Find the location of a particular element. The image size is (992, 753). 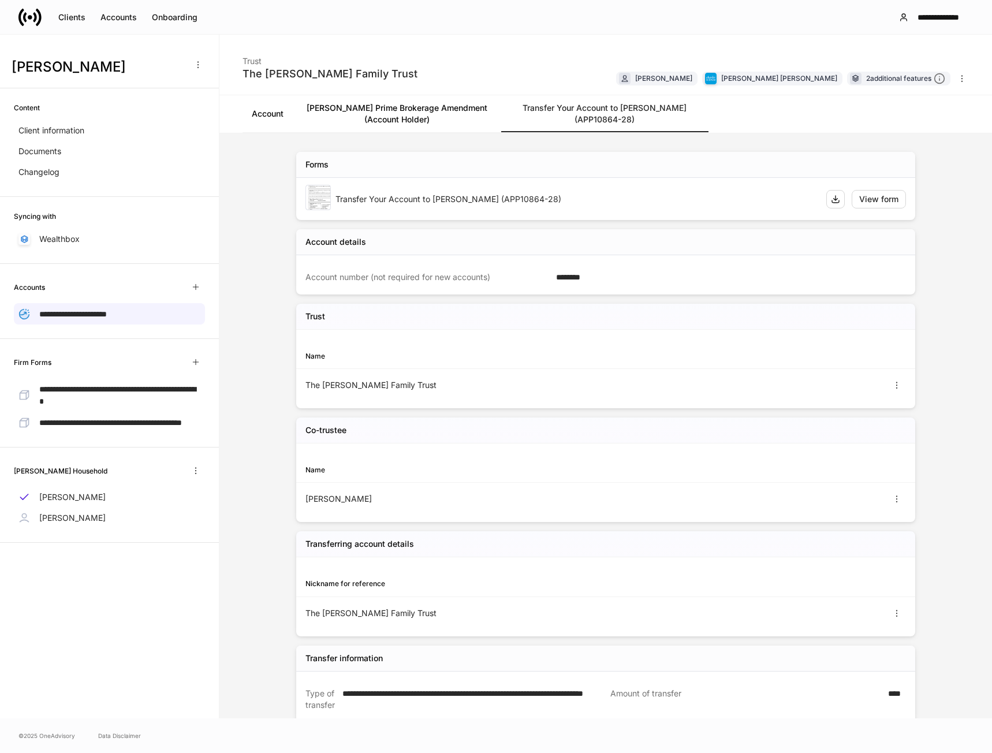

div: Accounts is located at coordinates (118, 17).